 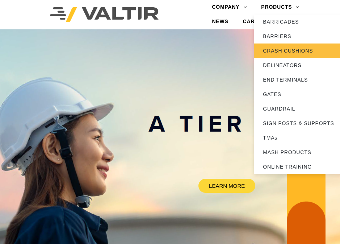 What do you see at coordinates (260, 22) in the screenshot?
I see `a: CAREERS` at bounding box center [260, 22].